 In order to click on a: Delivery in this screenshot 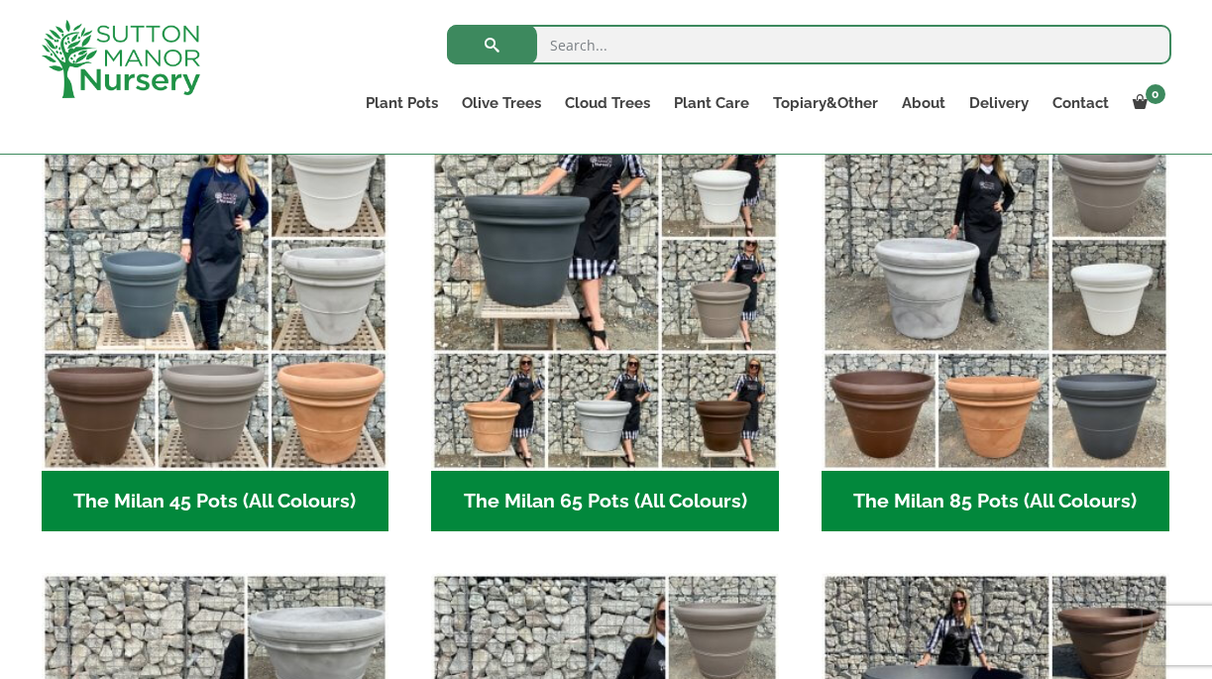, I will do `click(999, 103)`.